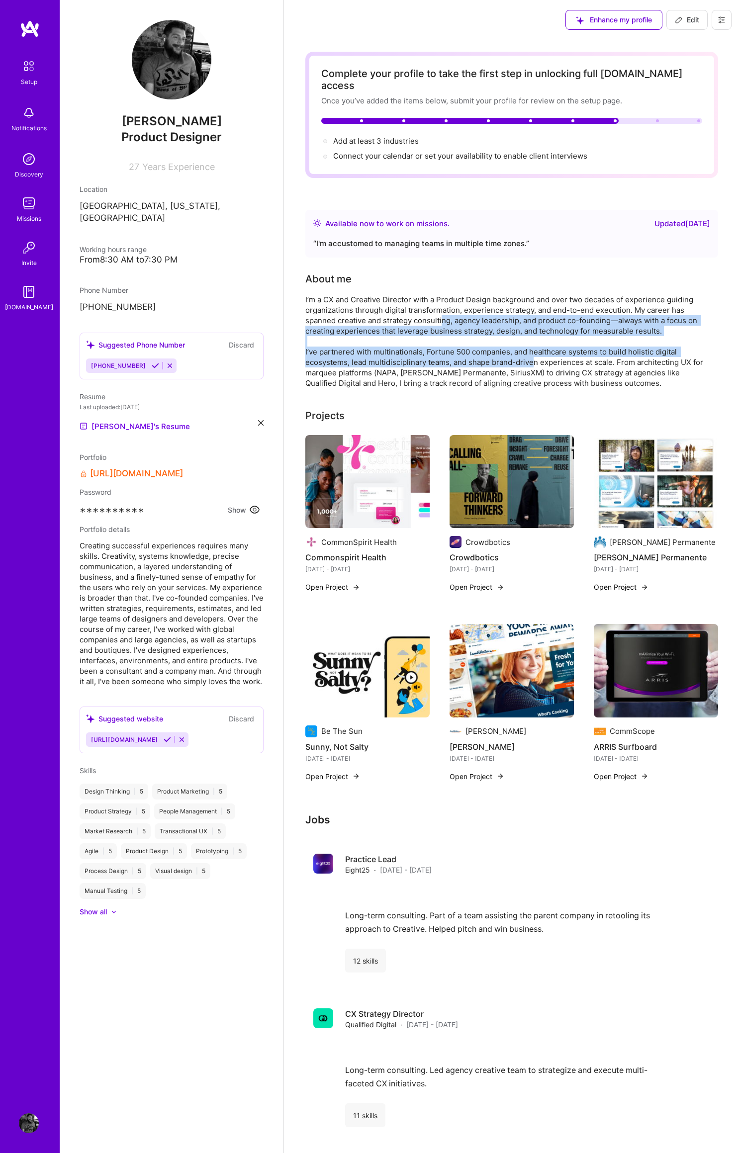  I want to click on div: 12 skills, so click(365, 960).